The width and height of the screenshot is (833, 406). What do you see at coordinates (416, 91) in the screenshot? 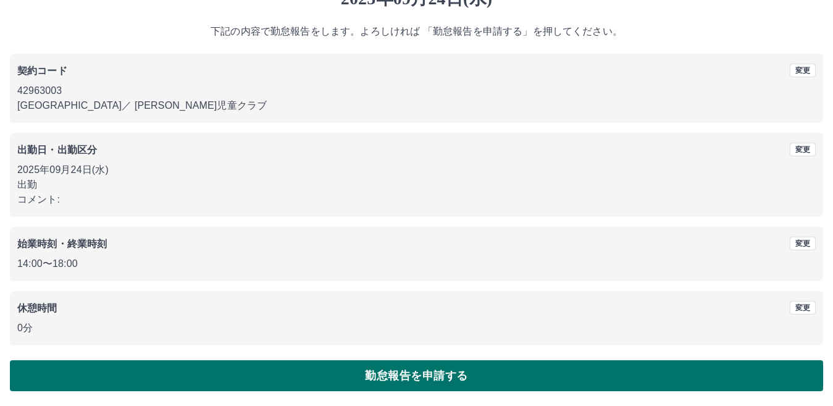
I see `p: 42963003` at bounding box center [416, 91].